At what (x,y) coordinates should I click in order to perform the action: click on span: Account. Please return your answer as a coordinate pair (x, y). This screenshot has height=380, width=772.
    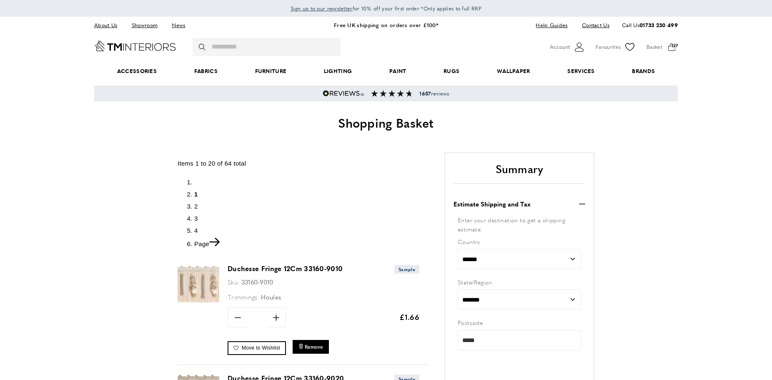
    Looking at the image, I should click on (560, 47).